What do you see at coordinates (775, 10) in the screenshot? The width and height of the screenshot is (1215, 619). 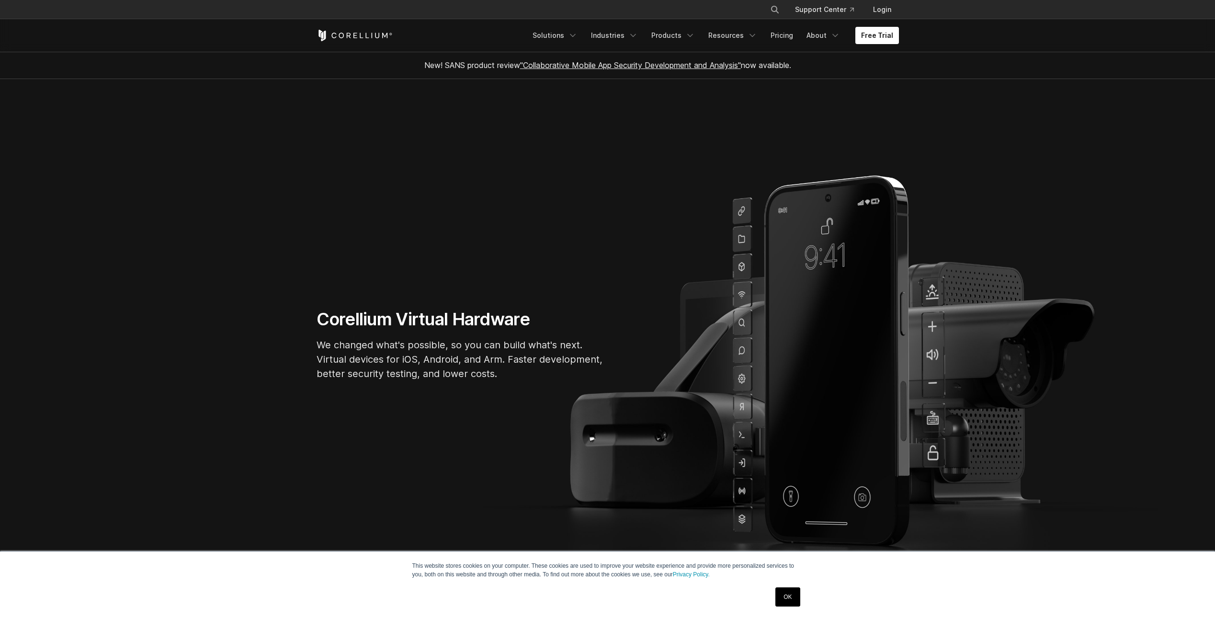 I see `button: Search` at bounding box center [775, 10].